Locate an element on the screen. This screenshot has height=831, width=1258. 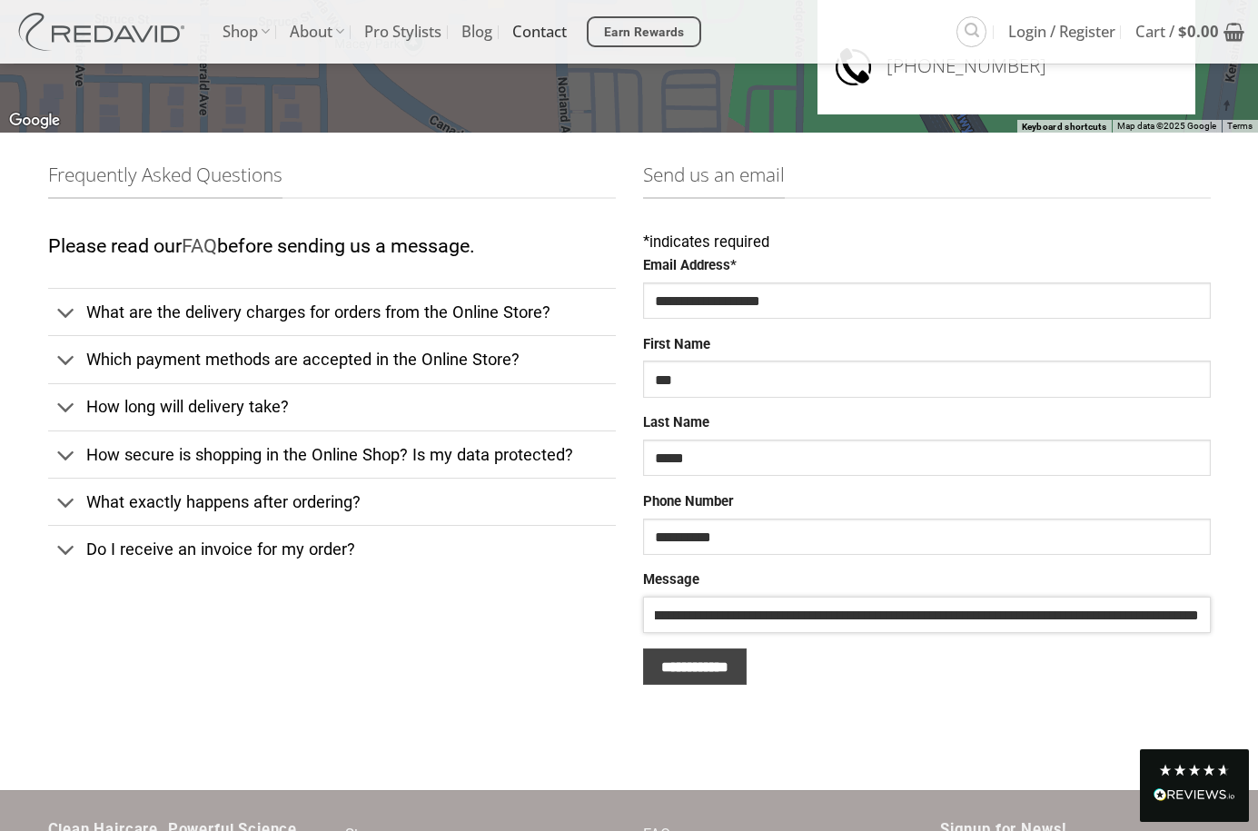
label: Phone Number is located at coordinates (926, 502).